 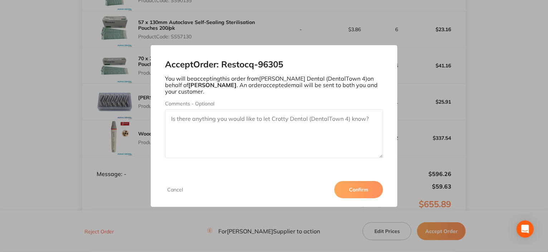 I want to click on div: Open Intercom Messenger, so click(x=525, y=229).